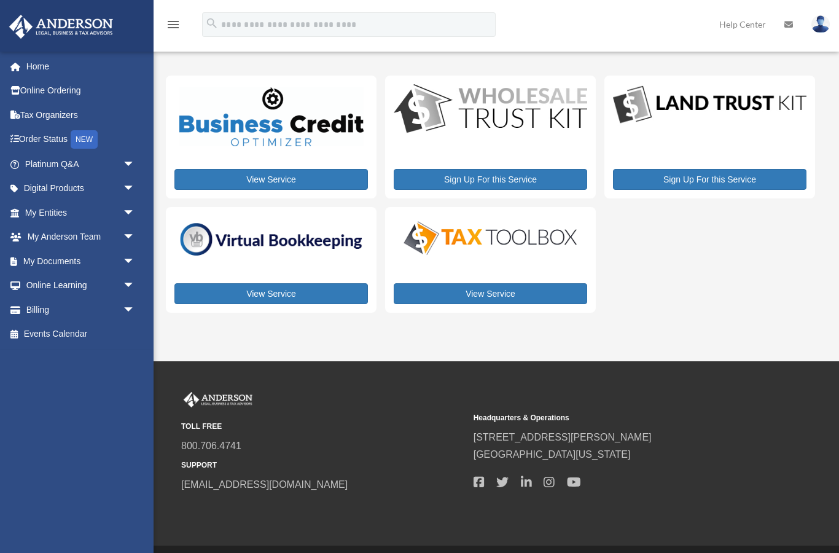 The width and height of the screenshot is (839, 553). Describe the element at coordinates (323, 465) in the screenshot. I see `small: SUPPORT` at that location.